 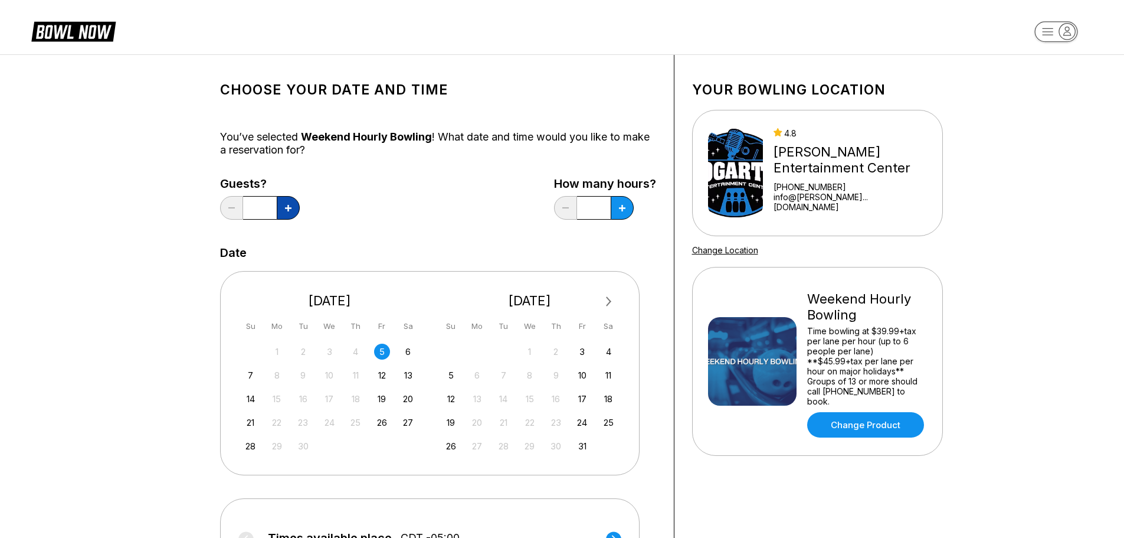 I want to click on div: Not available Tuesday, October 21st, 2025, so click(x=503, y=422).